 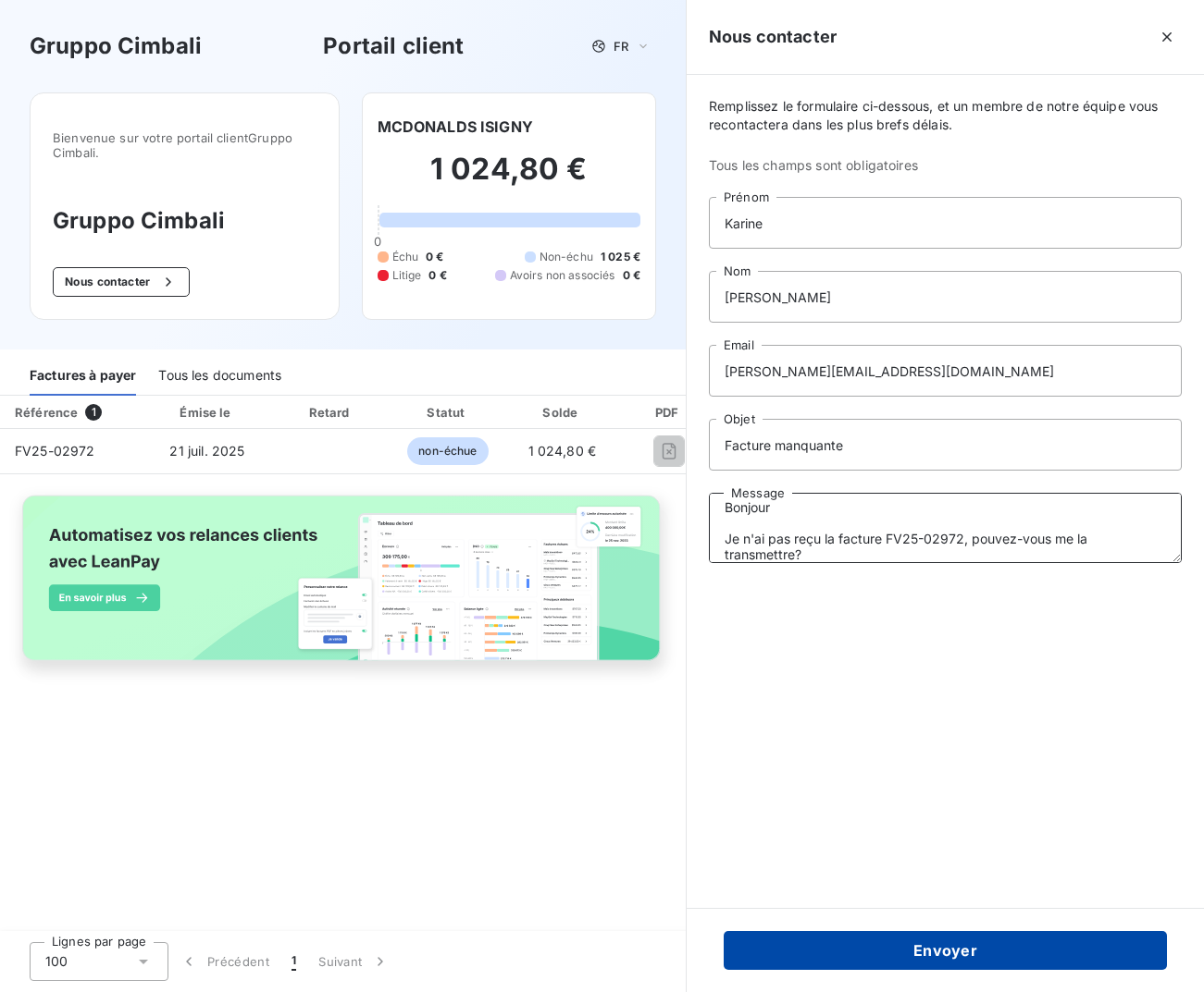 What do you see at coordinates (620, 257) in the screenshot?
I see `span: 1 025 €` at bounding box center [620, 257].